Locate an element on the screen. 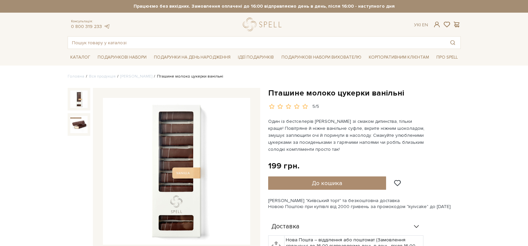  a: Подарунки на День народження is located at coordinates (192, 57).